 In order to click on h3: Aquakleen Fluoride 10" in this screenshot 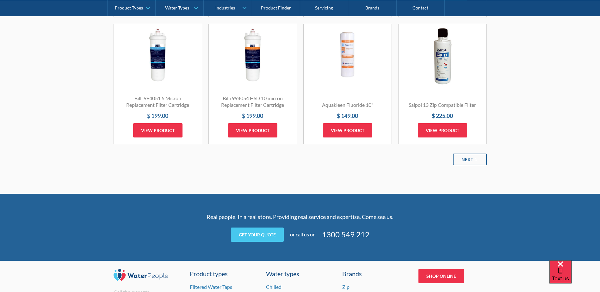, I will do `click(348, 105)`.